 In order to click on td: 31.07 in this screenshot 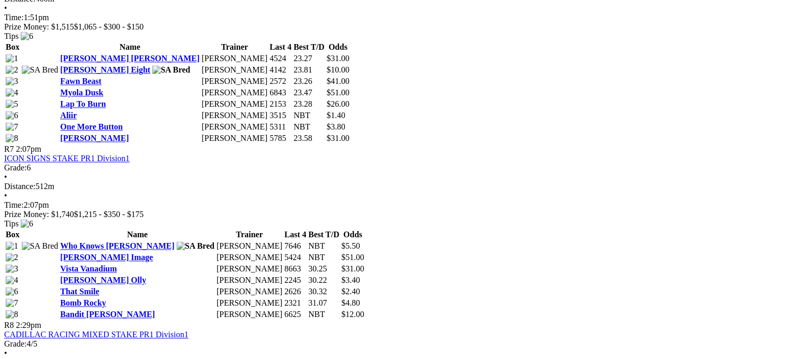, I will do `click(324, 303)`.